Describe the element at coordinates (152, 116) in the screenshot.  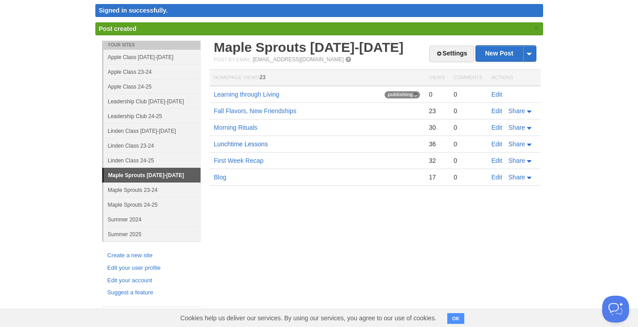
I see `a: Leadership Club 24-25` at that location.